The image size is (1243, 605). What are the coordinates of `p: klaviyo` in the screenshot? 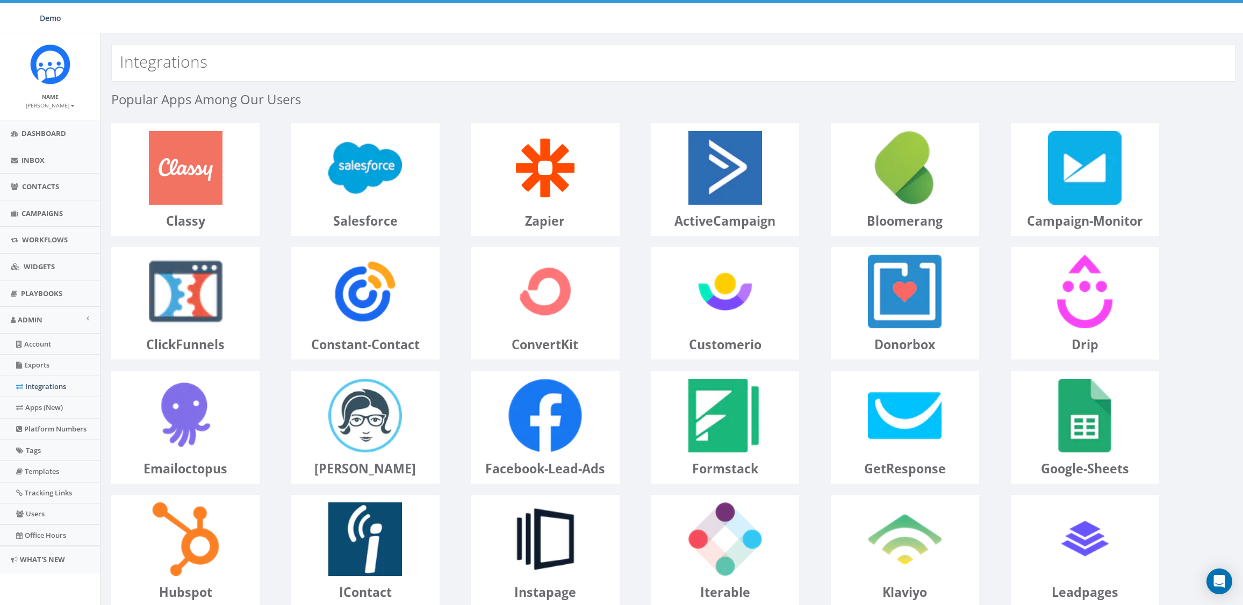 It's located at (905, 592).